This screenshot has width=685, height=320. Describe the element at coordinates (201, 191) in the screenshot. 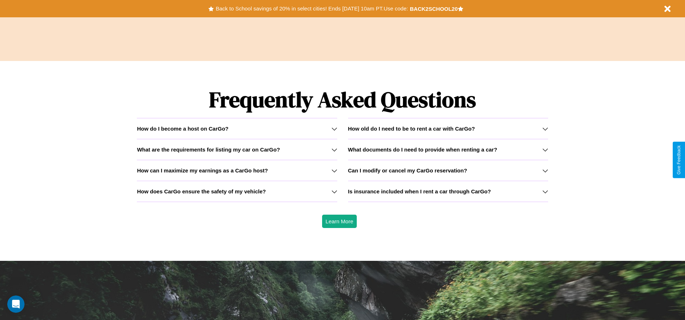

I see `h3: How does CarGo ensure the safety of my vehicle?` at that location.